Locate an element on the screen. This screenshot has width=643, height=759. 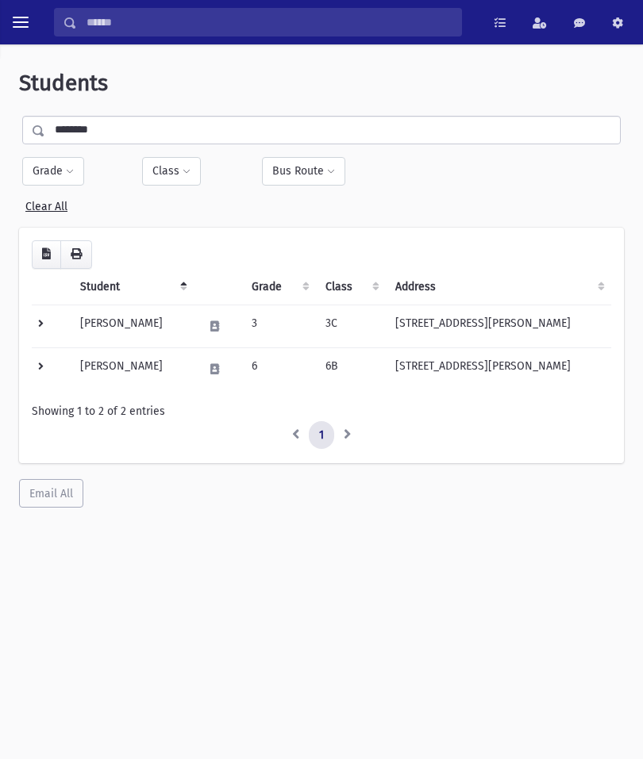
td: 6B is located at coordinates (351, 369).